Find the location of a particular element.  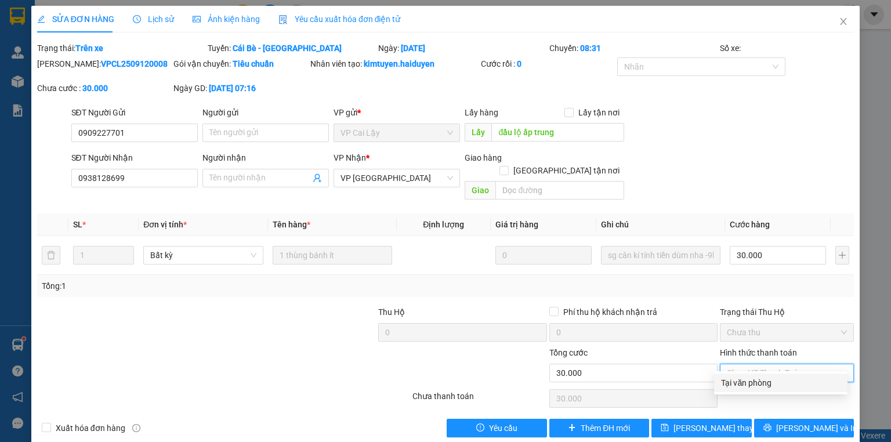

b: 08:31 is located at coordinates (590, 48).